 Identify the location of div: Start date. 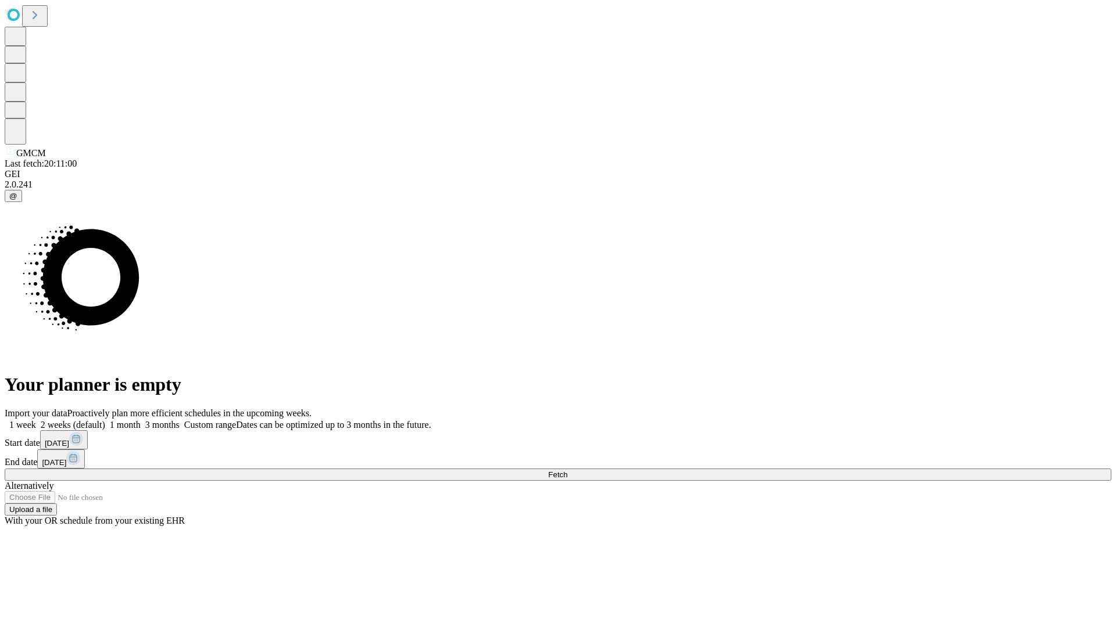
(558, 440).